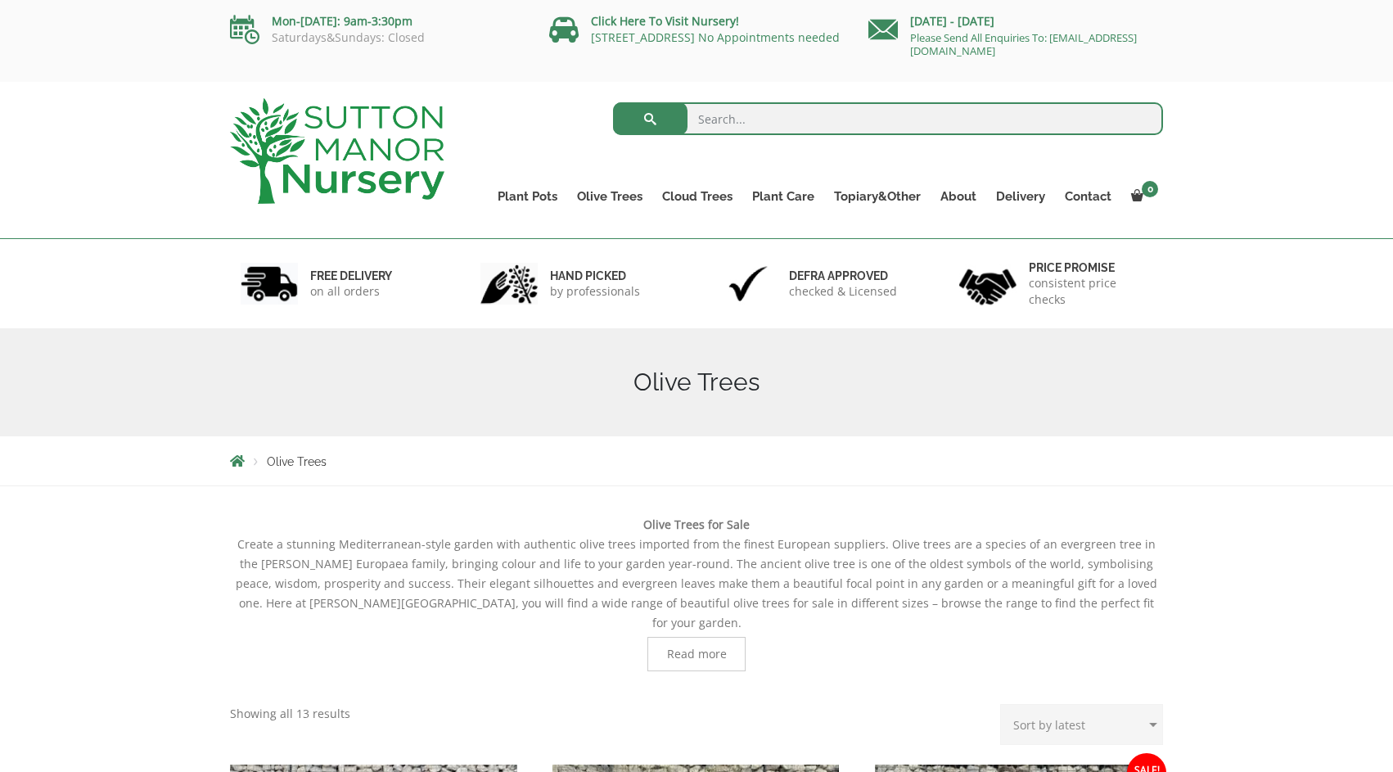 This screenshot has height=772, width=1393. I want to click on img: logo, so click(337, 151).